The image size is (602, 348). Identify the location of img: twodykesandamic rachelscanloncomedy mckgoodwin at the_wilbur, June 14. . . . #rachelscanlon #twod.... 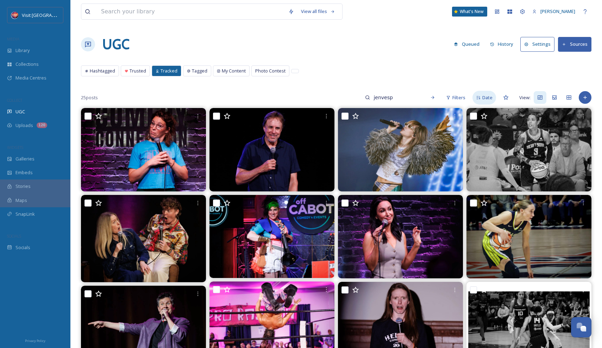
(143, 238).